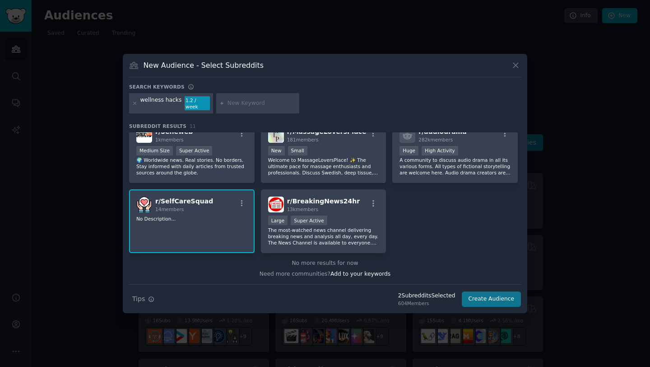  I want to click on span: Add to your keywords, so click(360, 274).